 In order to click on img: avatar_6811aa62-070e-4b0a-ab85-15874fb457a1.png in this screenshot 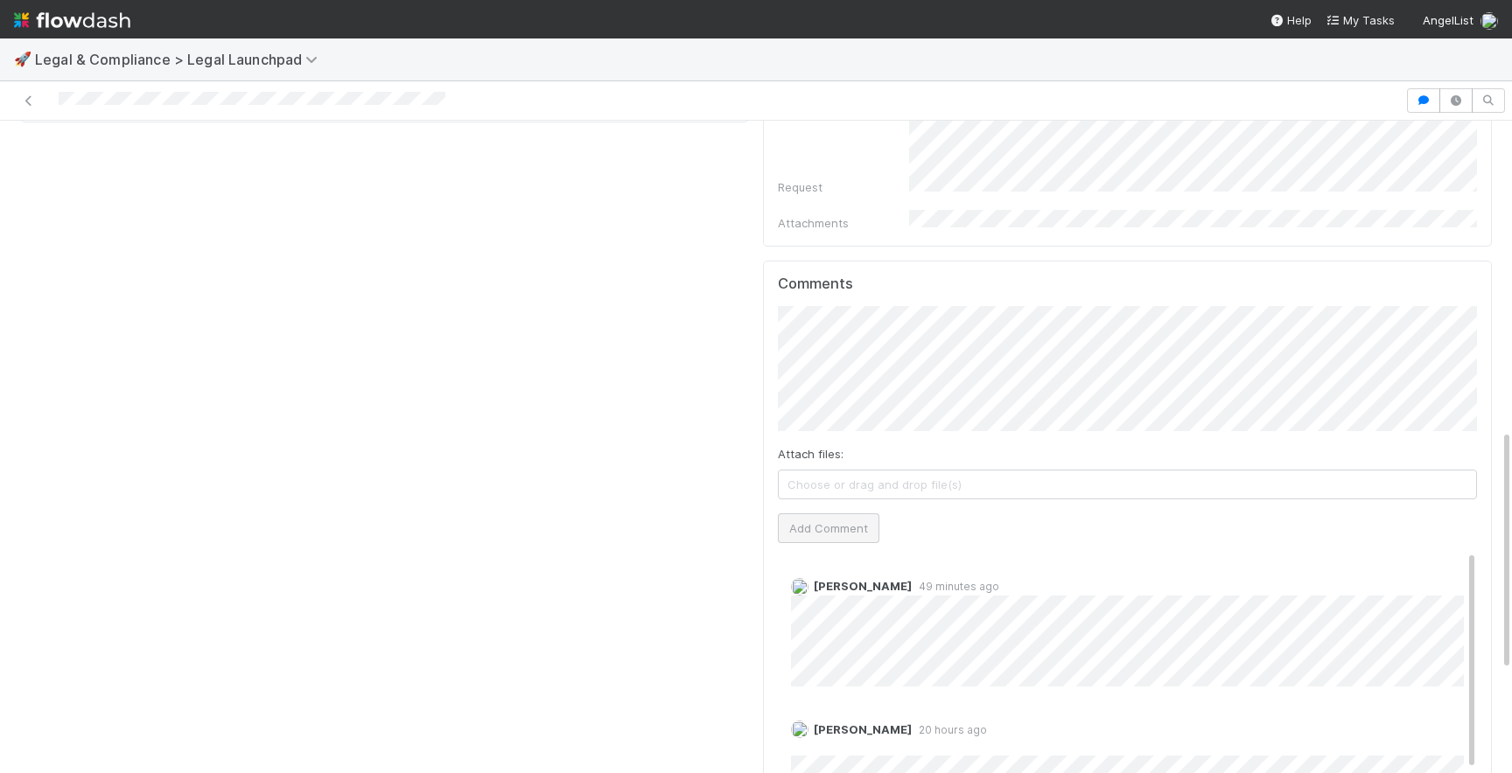, I will do `click(800, 587)`.